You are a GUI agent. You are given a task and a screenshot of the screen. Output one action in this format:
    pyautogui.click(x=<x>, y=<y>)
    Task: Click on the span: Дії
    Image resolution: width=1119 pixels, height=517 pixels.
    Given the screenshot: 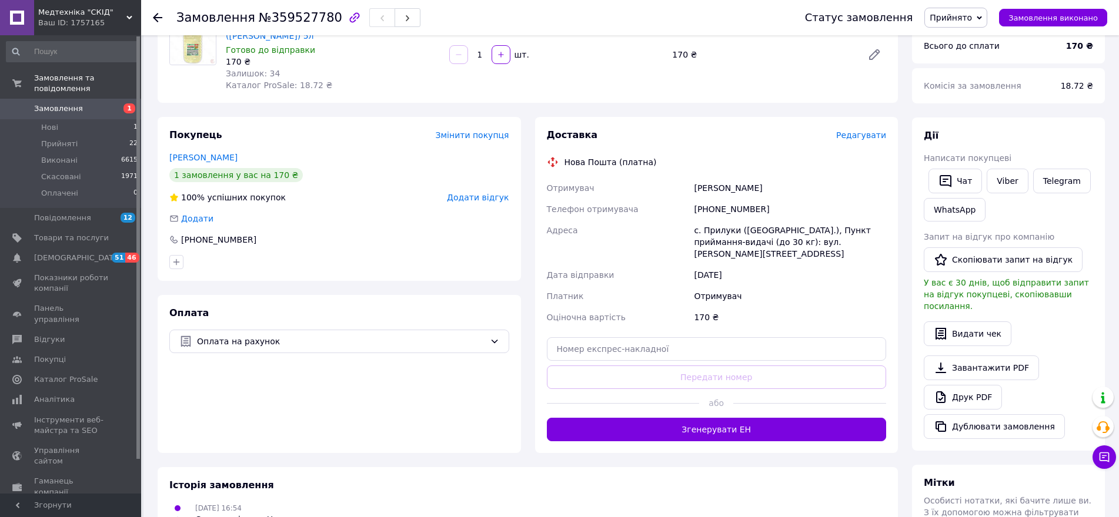 What is the action you would take?
    pyautogui.click(x=931, y=135)
    